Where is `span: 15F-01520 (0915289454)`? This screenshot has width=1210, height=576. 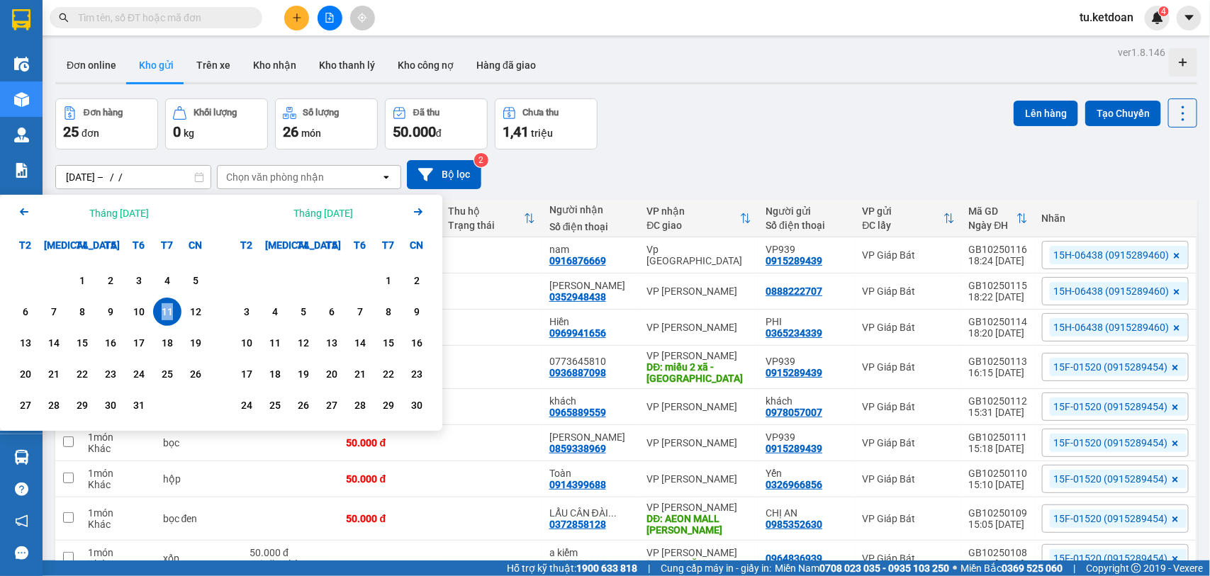 span: 15F-01520 (0915289454) is located at coordinates (1111, 407).